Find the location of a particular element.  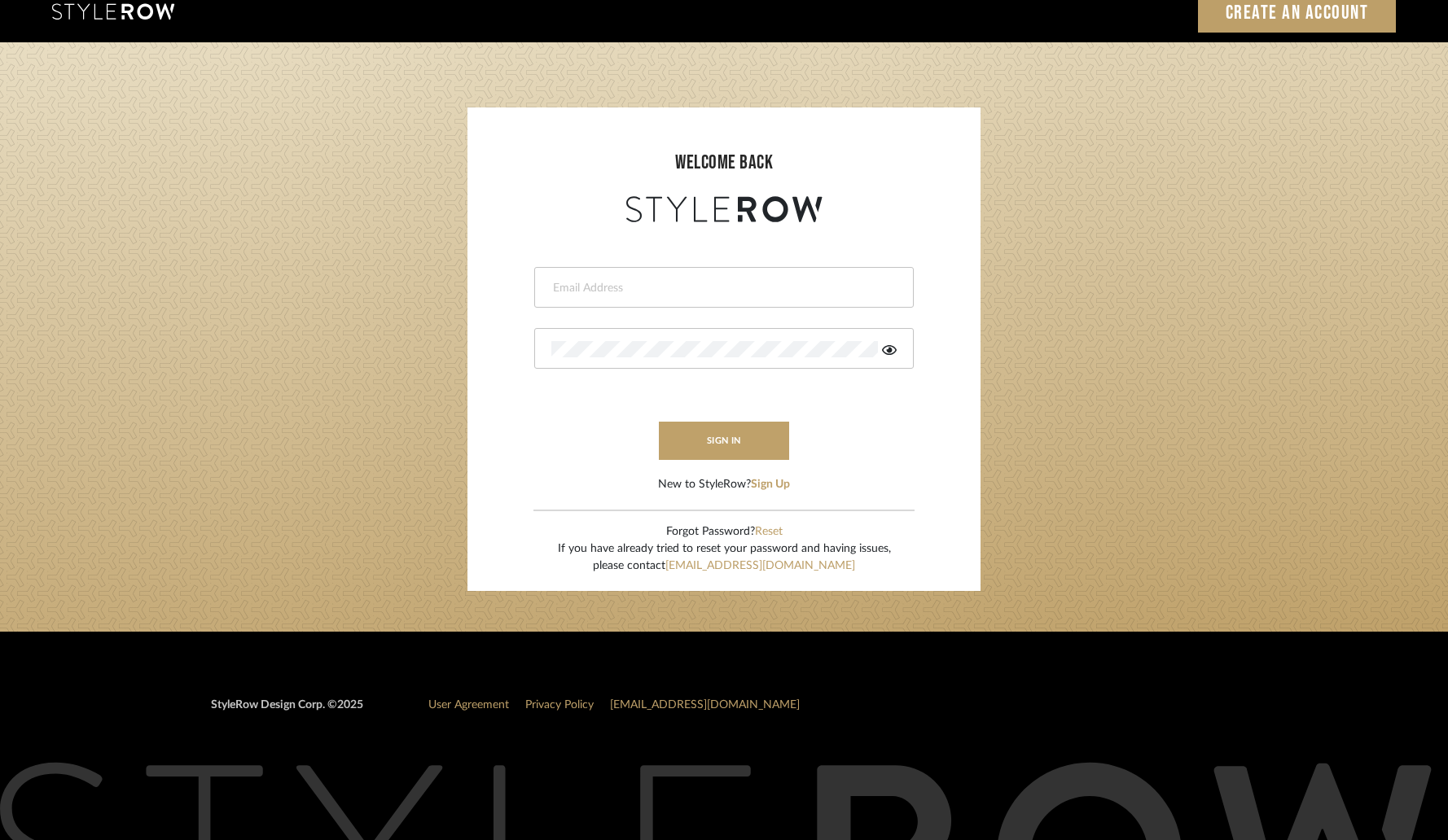

div: welcome back is located at coordinates (724, 163).